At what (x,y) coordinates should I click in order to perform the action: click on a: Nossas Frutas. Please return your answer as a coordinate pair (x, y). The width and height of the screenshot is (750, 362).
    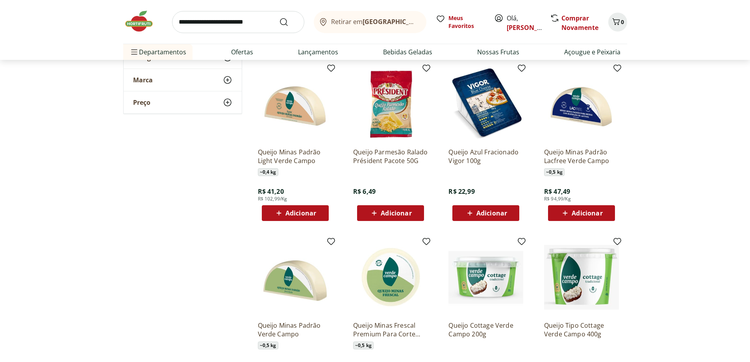
    Looking at the image, I should click on (498, 52).